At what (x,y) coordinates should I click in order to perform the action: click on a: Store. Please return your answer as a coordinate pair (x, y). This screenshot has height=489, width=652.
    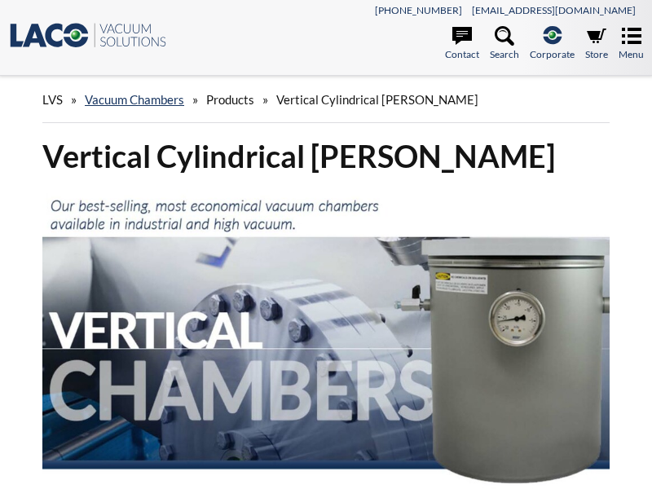
    Looking at the image, I should click on (596, 44).